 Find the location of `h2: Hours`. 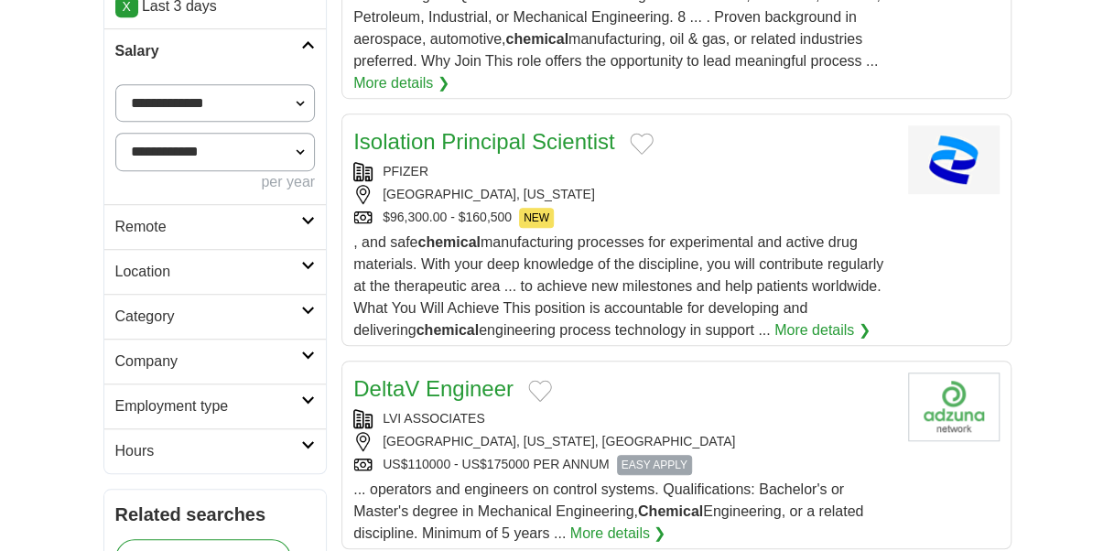

h2: Hours is located at coordinates (209, 451).